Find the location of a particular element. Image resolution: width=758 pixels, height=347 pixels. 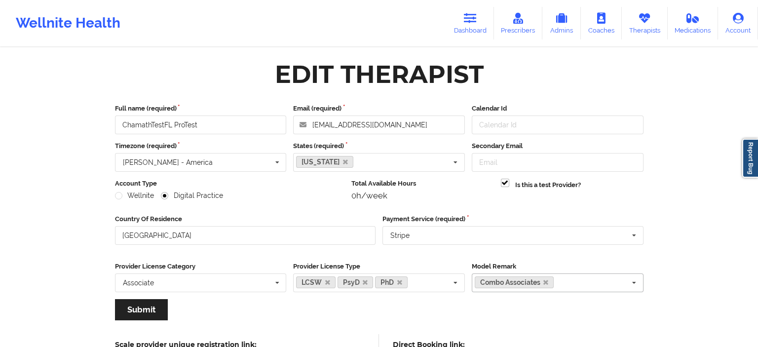

div: Edit Therapist is located at coordinates (379, 74).